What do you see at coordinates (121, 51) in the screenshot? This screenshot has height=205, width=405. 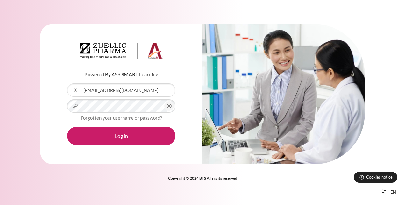 I see `img: Architeck` at bounding box center [121, 51].